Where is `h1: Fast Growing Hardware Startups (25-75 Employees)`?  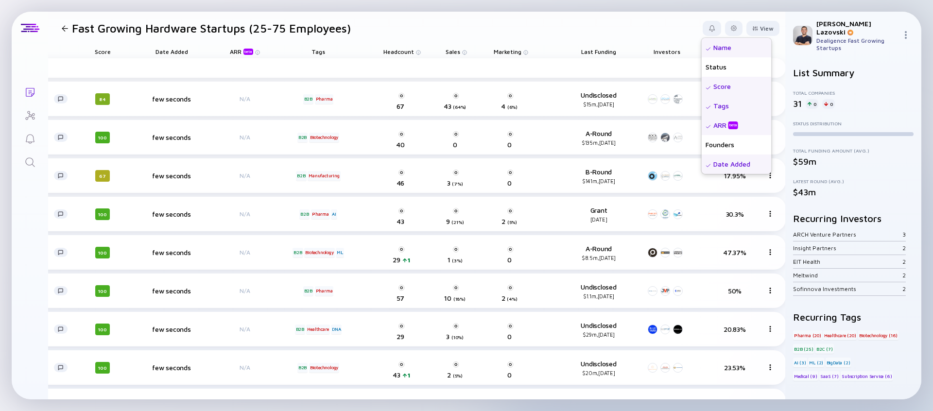
h1: Fast Growing Hardware Startups (25-75 Employees) is located at coordinates (211, 28).